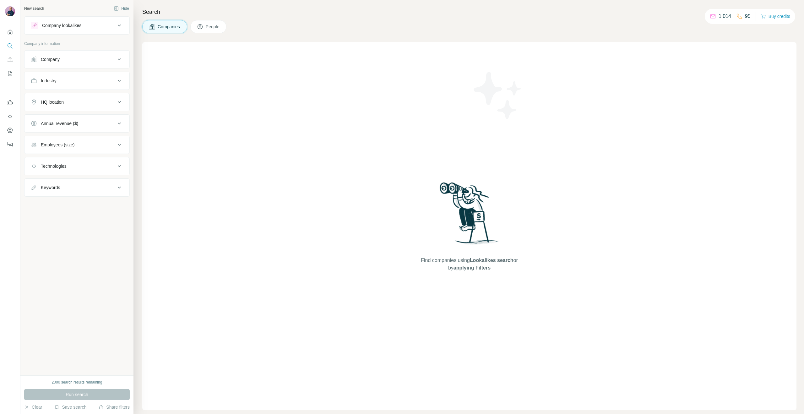 Image resolution: width=804 pixels, height=414 pixels. Describe the element at coordinates (776, 16) in the screenshot. I see `button: Buy credits` at that location.